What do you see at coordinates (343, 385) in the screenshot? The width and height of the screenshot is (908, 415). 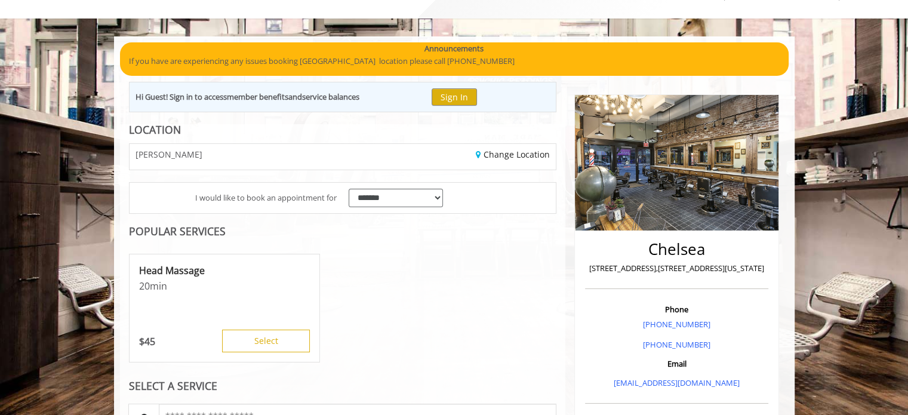 I see `div: SELECT A SERVICE` at bounding box center [343, 385].